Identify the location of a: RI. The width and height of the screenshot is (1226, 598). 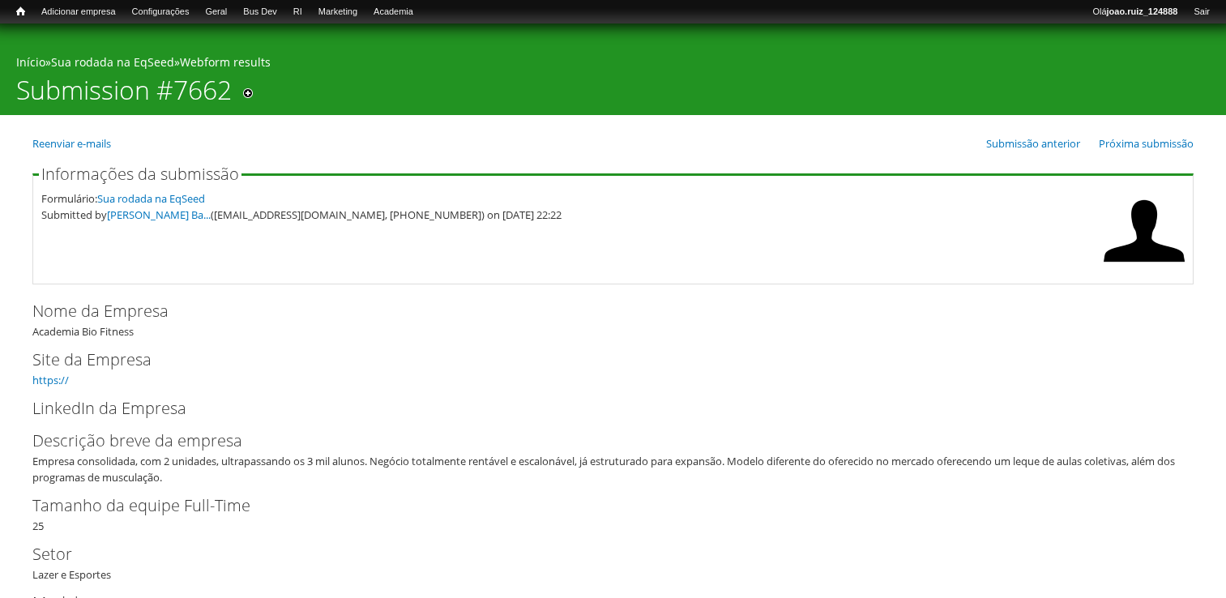
(297, 12).